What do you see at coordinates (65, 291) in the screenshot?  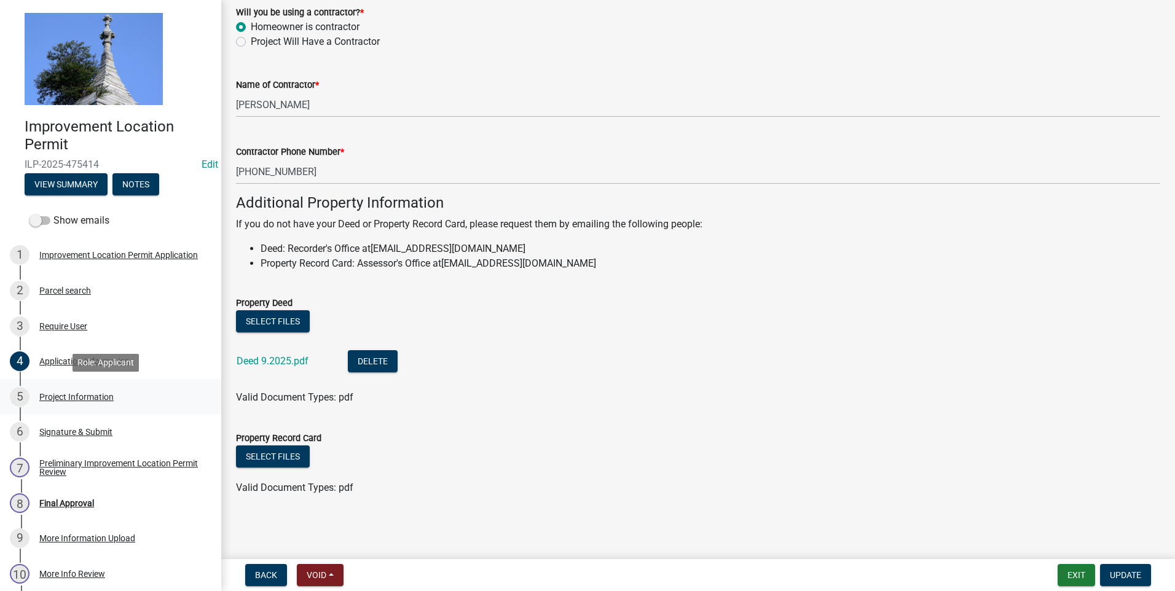 I see `div: Parcel search` at bounding box center [65, 291].